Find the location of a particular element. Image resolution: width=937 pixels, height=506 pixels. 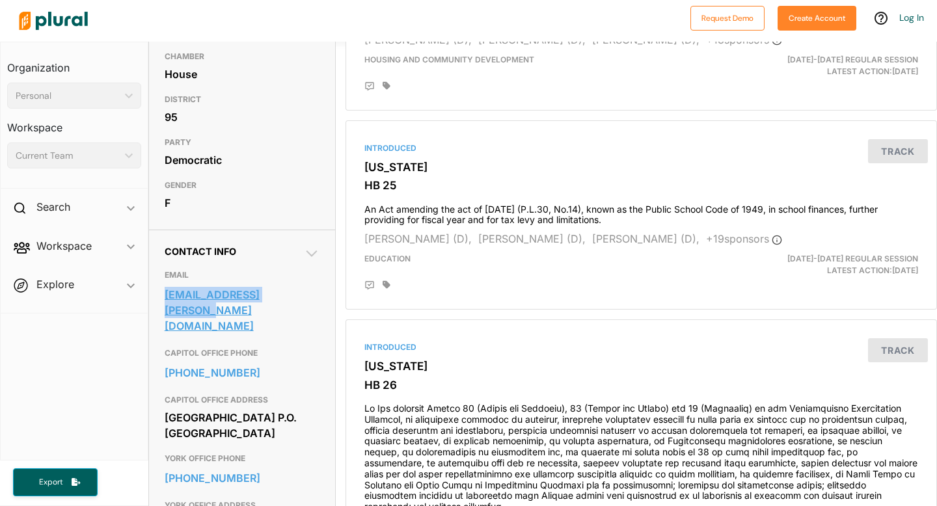

div: House is located at coordinates (242, 74).